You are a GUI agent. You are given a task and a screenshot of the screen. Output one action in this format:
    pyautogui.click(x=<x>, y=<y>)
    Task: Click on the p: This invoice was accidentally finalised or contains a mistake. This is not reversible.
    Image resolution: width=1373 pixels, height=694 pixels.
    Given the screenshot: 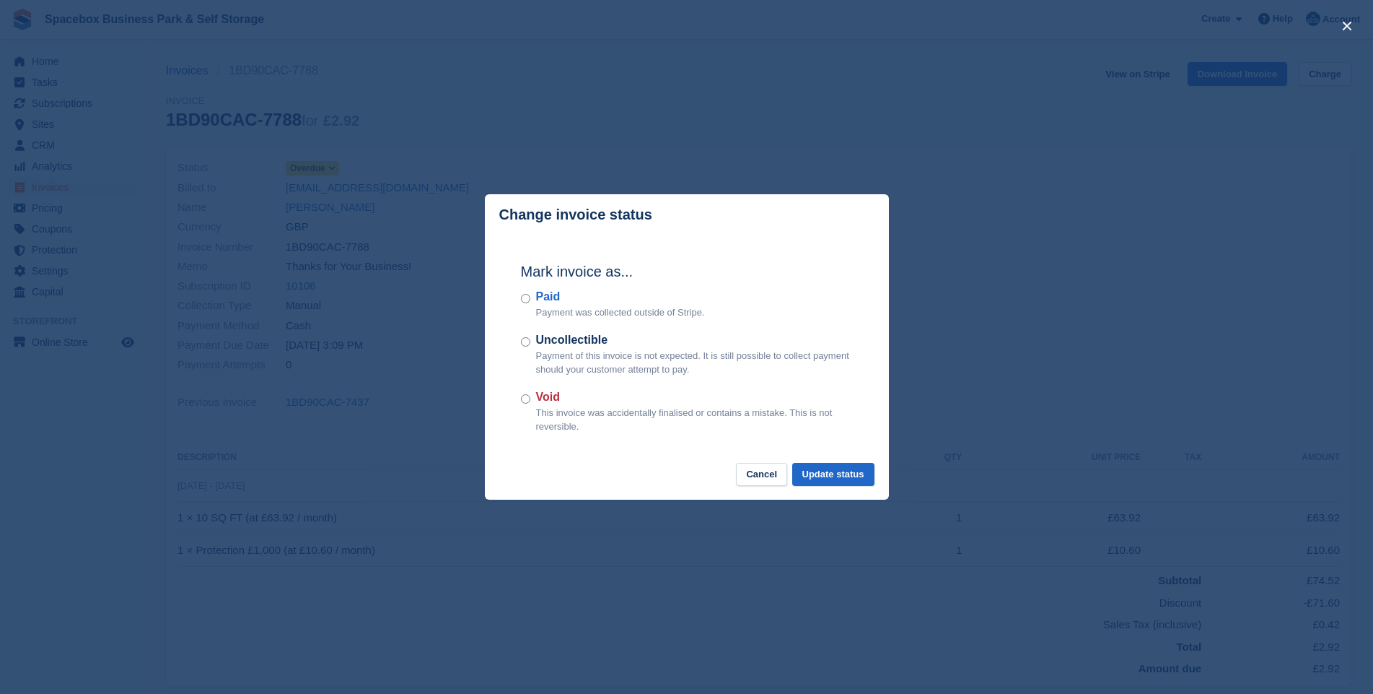 What is the action you would take?
    pyautogui.click(x=694, y=419)
    